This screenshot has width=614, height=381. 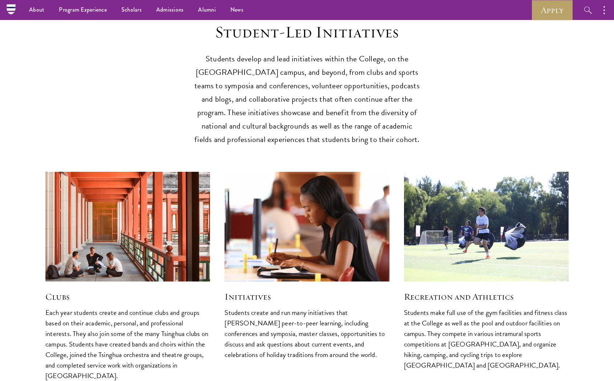 I want to click on h5: Recreation and Athletics, so click(x=486, y=297).